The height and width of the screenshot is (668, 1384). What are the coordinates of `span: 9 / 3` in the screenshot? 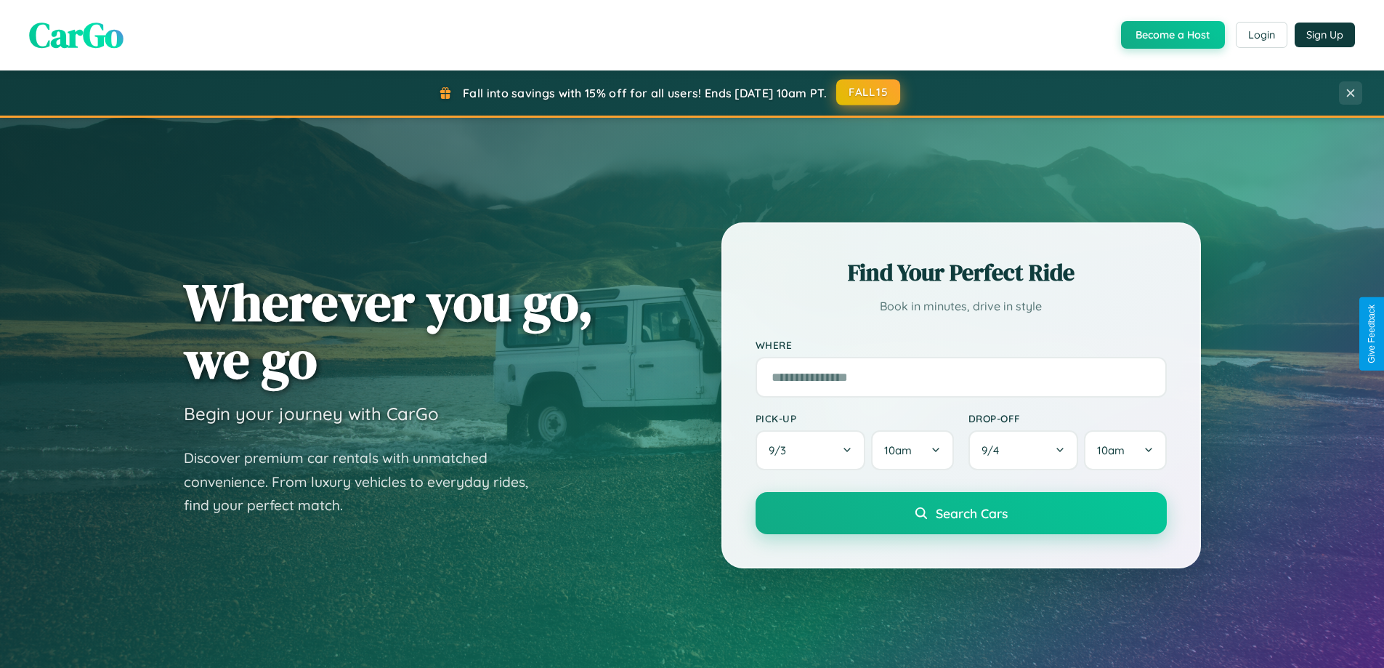 It's located at (781, 450).